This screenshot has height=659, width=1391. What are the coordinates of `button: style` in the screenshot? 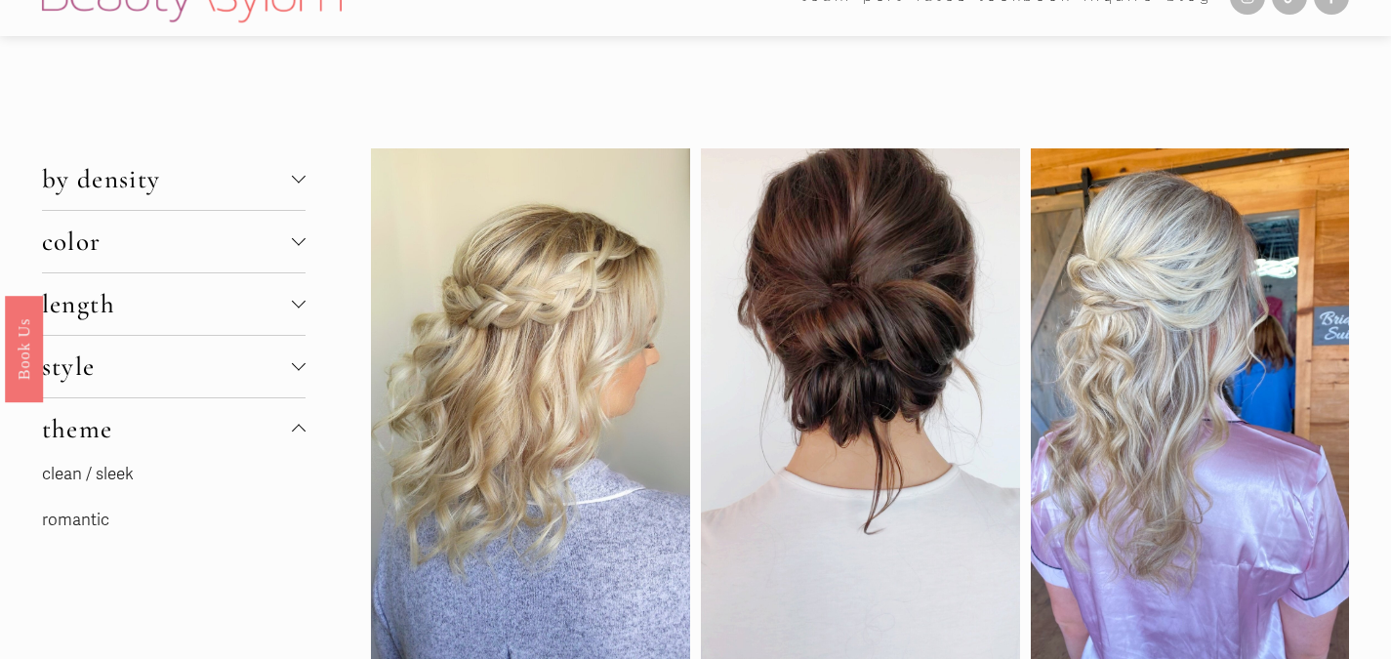 It's located at (174, 366).